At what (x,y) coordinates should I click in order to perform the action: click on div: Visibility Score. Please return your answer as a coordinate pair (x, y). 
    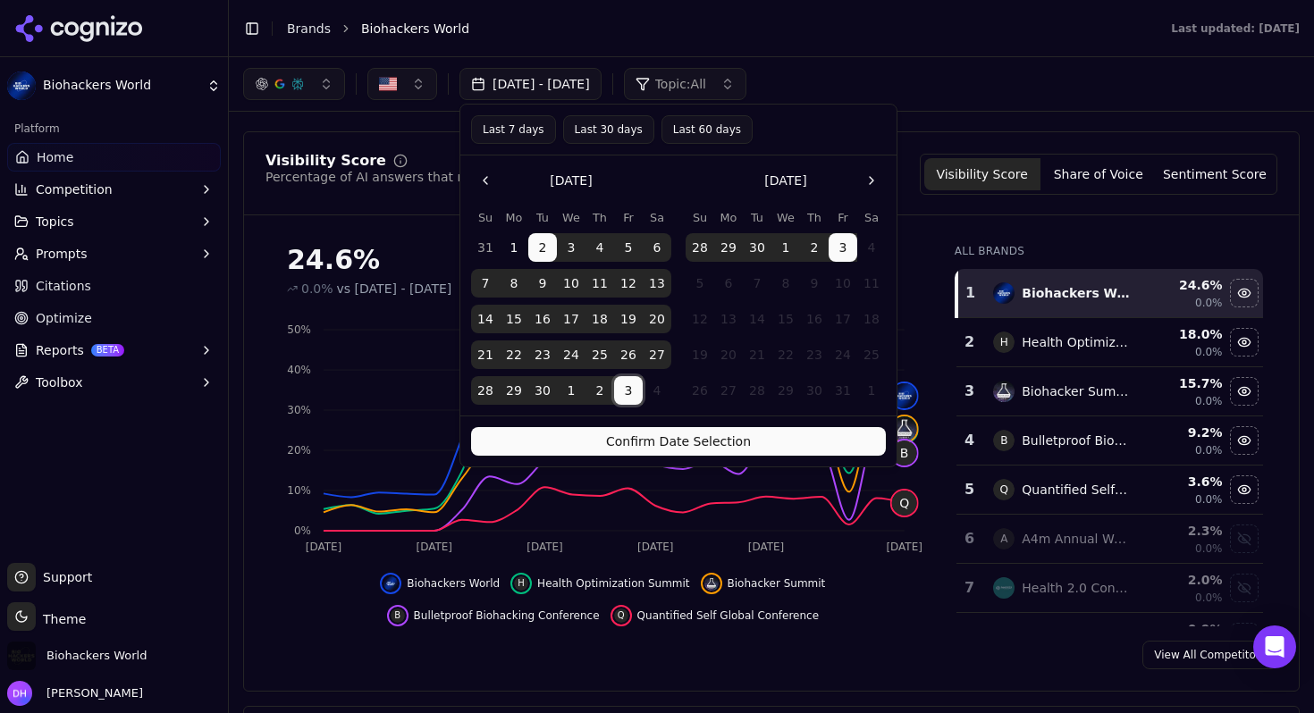
    Looking at the image, I should click on (325, 161).